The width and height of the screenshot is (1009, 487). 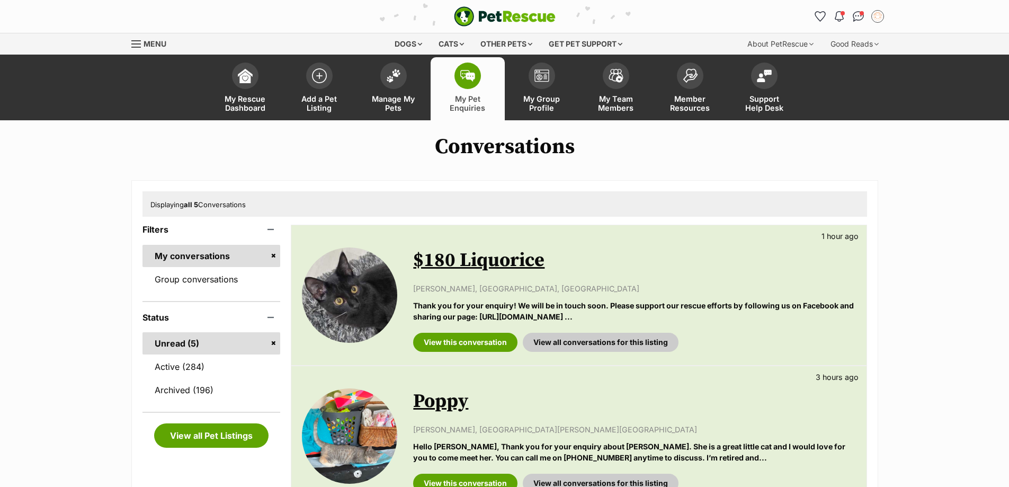 What do you see at coordinates (840, 236) in the screenshot?
I see `p: 1 hour ago` at bounding box center [840, 236].